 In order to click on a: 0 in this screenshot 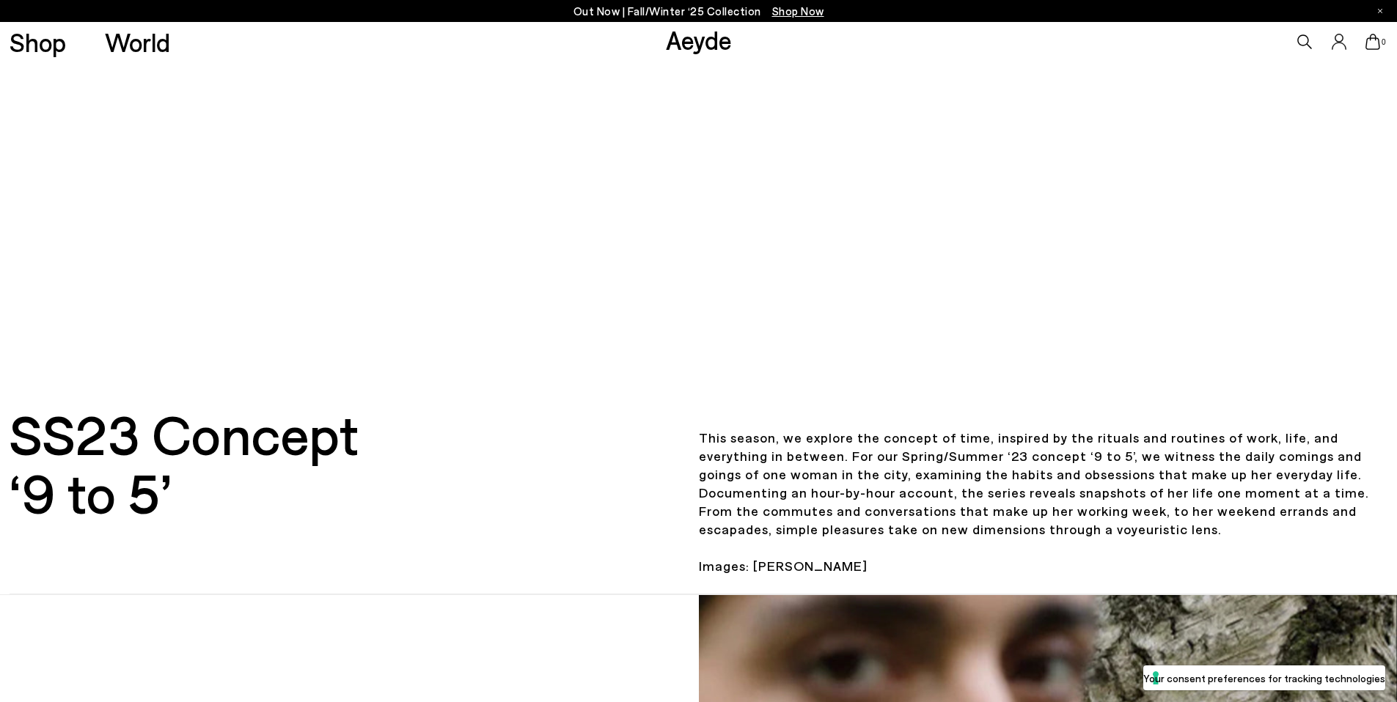, I will do `click(1373, 42)`.